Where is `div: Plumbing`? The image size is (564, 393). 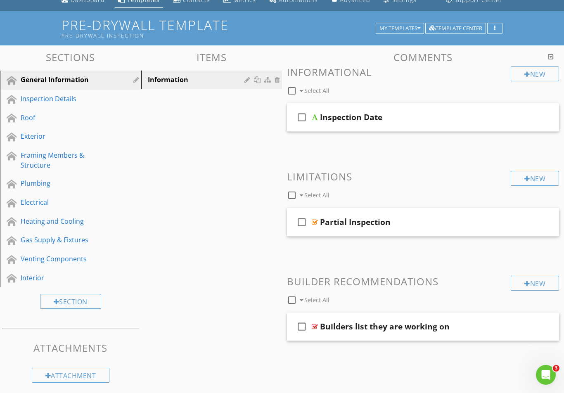 div: Plumbing is located at coordinates (61, 183).